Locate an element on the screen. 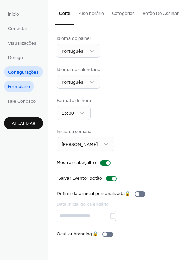 This screenshot has height=260, width=189. div: Idioma do calendário is located at coordinates (78, 70).